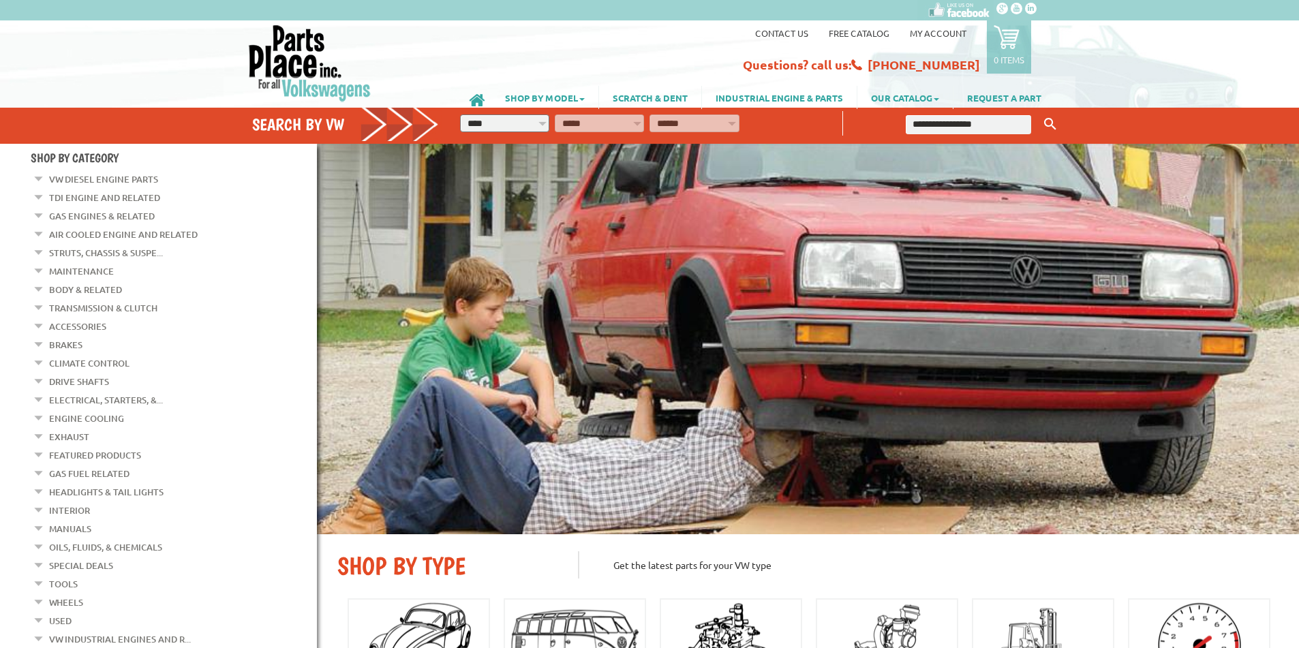 Image resolution: width=1299 pixels, height=648 pixels. Describe the element at coordinates (65, 345) in the screenshot. I see `a: Brakes` at that location.